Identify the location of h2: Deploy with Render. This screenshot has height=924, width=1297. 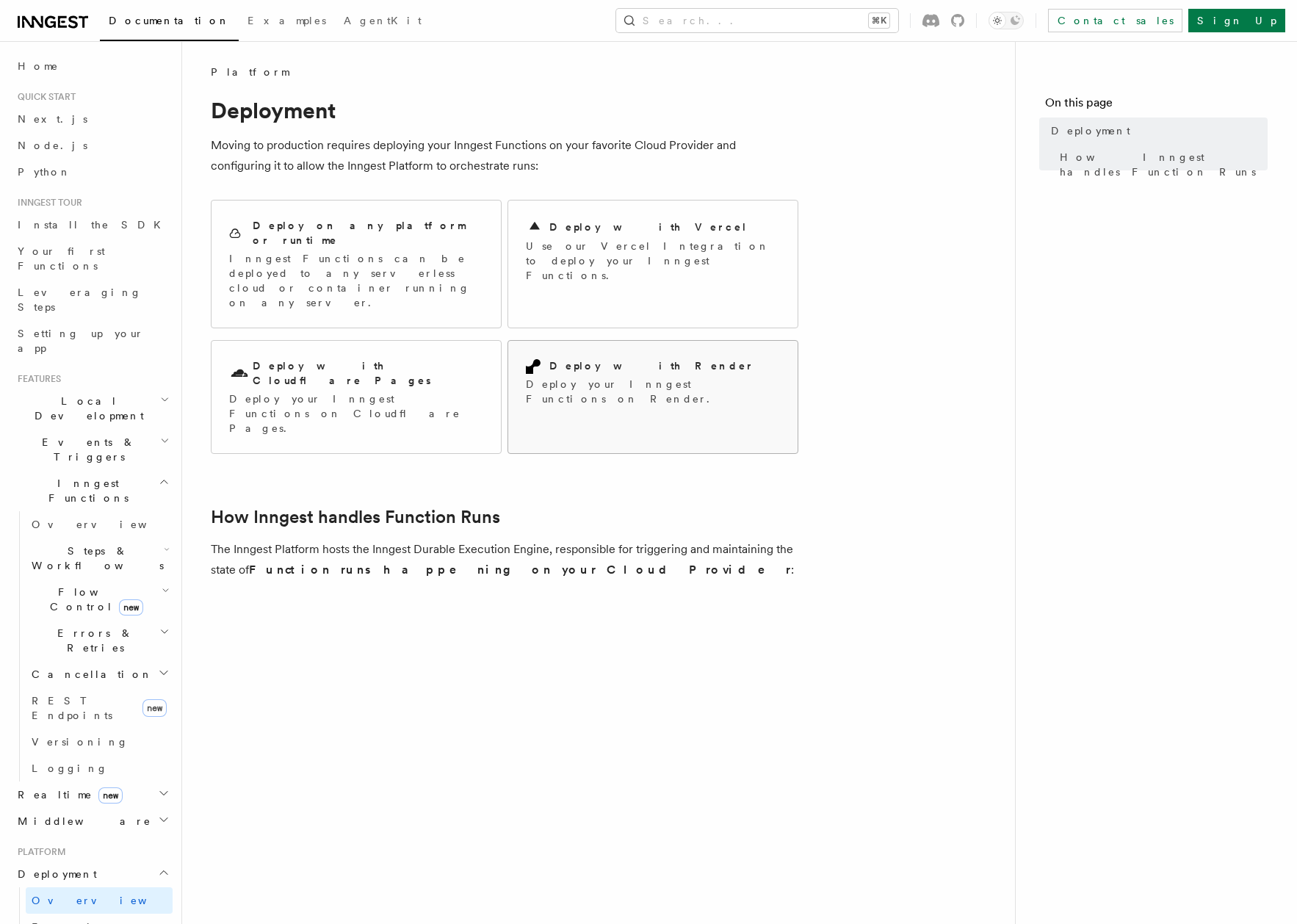
(652, 366).